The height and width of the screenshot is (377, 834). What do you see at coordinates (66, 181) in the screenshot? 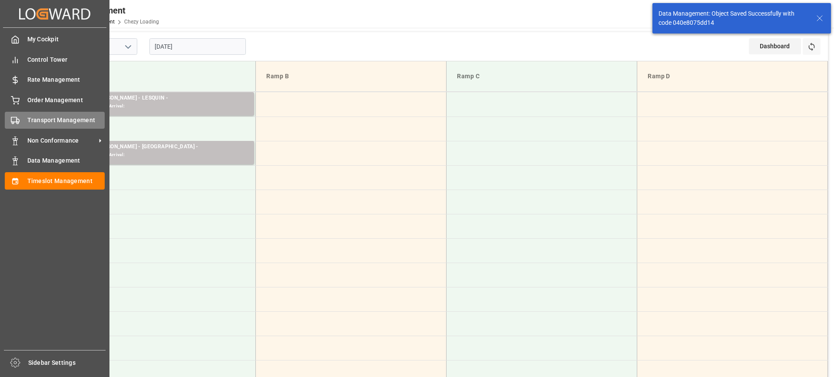
I see `span: Timeslot Management` at bounding box center [66, 181].